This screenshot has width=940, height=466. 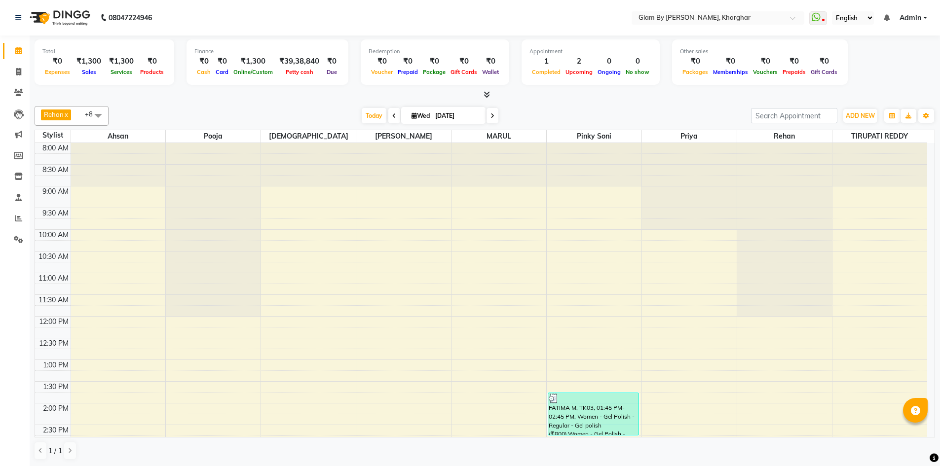 What do you see at coordinates (57, 72) in the screenshot?
I see `span: Expenses` at bounding box center [57, 72].